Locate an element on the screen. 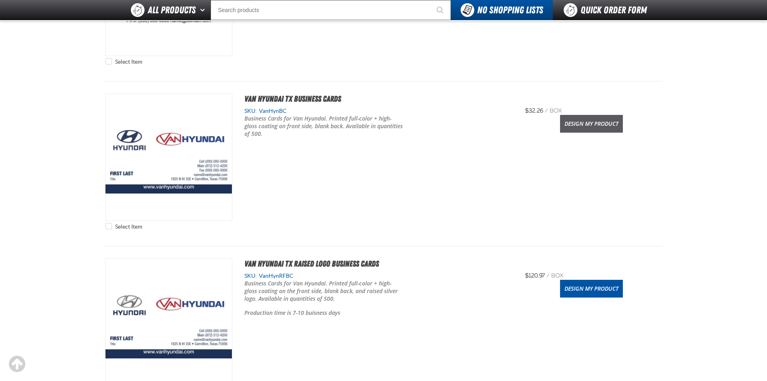 The height and width of the screenshot is (381, 767). span: $32.26 is located at coordinates (534, 110).